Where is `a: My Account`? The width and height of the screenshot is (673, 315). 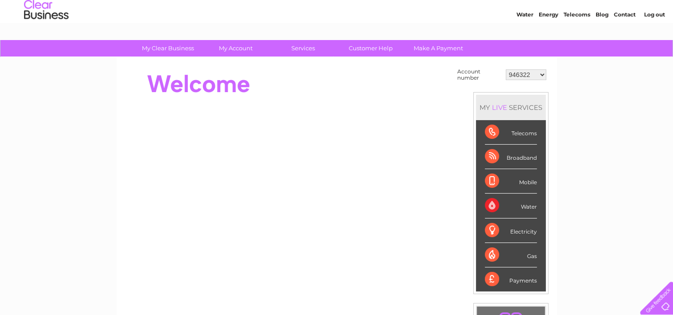 a: My Account is located at coordinates (235, 48).